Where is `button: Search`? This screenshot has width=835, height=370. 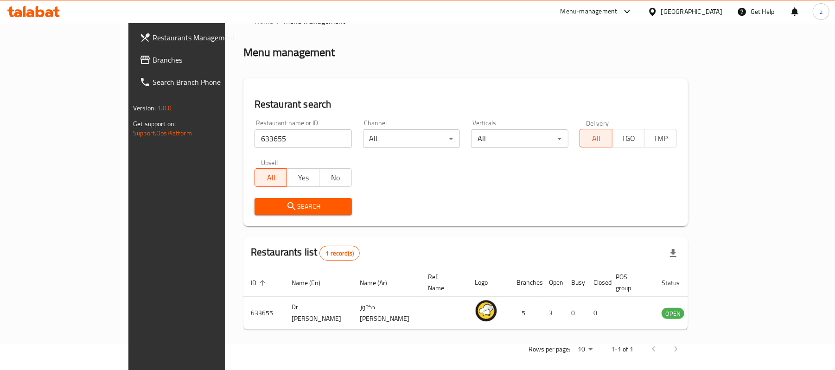 button: Search is located at coordinates (303, 206).